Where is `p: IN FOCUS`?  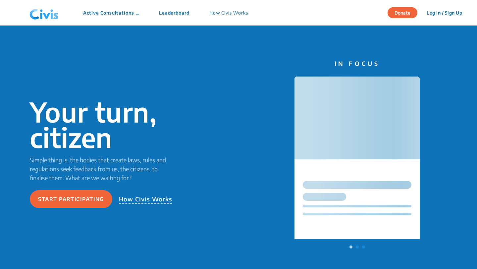
p: IN FOCUS is located at coordinates (357, 63).